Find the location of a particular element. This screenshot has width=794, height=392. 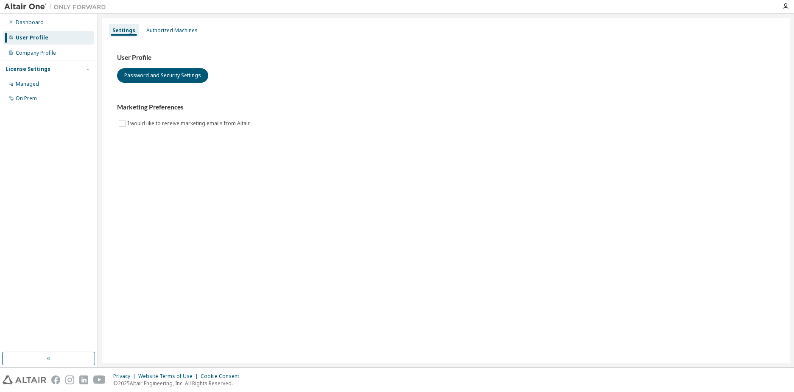

div: Managed is located at coordinates (27, 84).